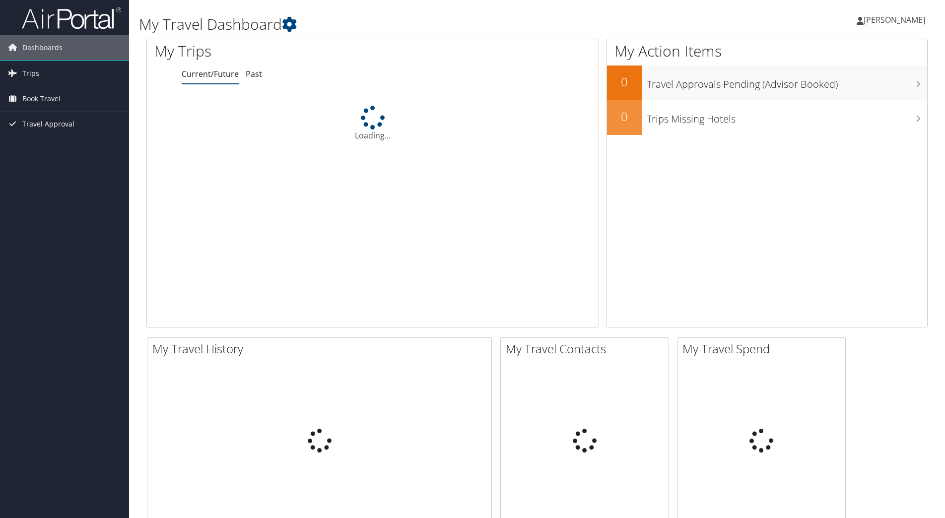 The width and height of the screenshot is (945, 518). What do you see at coordinates (71, 18) in the screenshot?
I see `img: airportal-logo.png` at bounding box center [71, 18].